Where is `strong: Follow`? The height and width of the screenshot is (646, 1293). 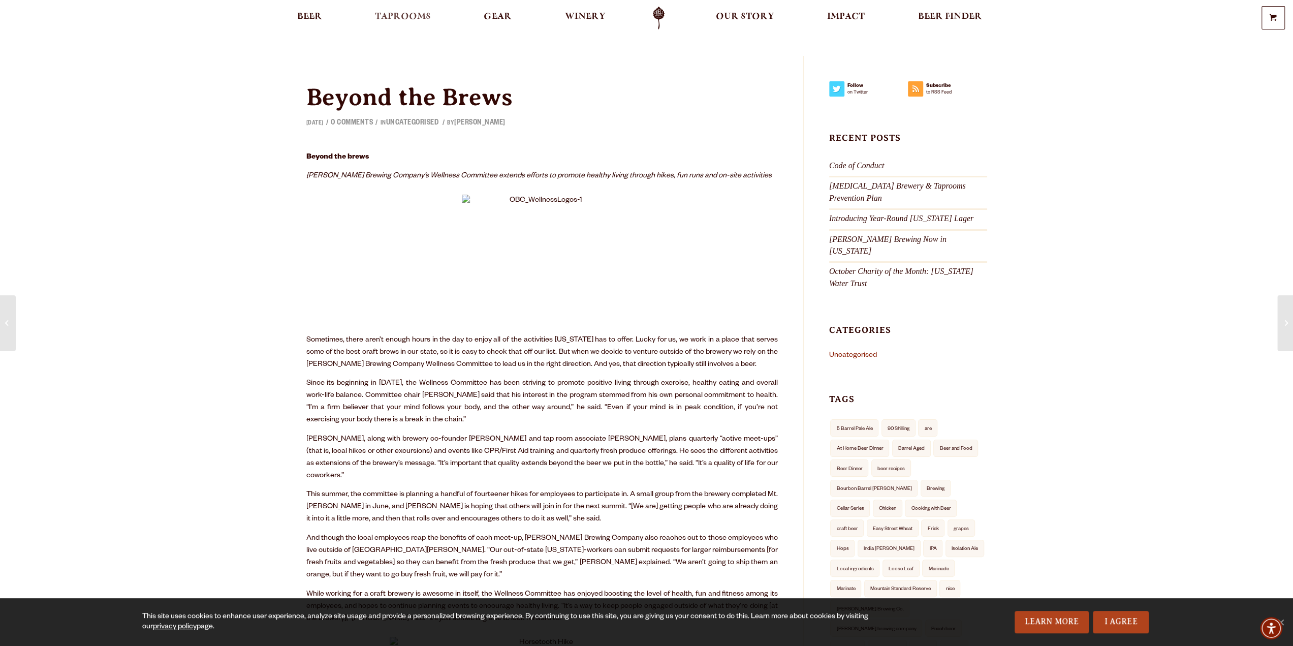
strong: Follow is located at coordinates (868, 85).